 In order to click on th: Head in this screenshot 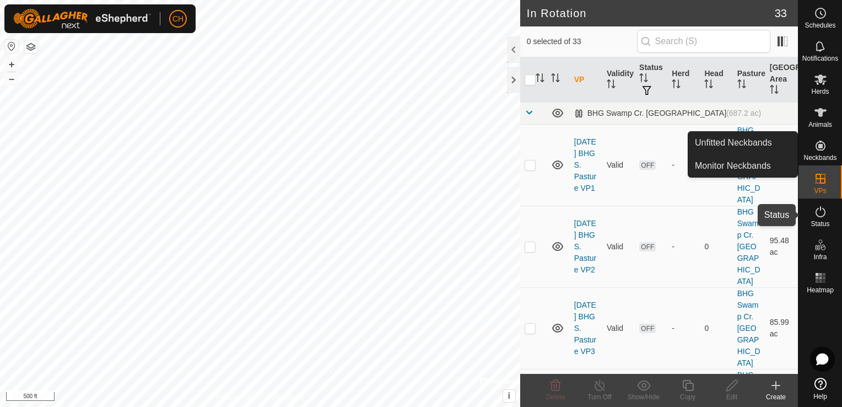, I will do `click(716, 80)`.